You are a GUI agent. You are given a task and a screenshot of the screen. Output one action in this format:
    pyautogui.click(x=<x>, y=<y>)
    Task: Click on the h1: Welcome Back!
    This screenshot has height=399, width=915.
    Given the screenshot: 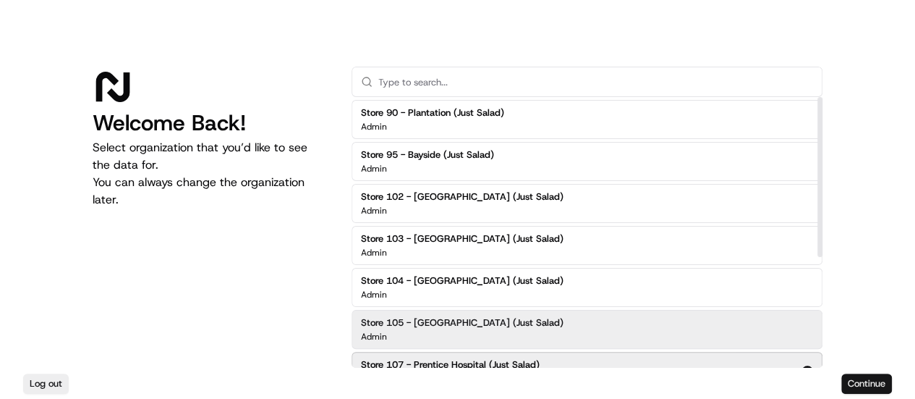 What is the action you would take?
    pyautogui.click(x=210, y=123)
    